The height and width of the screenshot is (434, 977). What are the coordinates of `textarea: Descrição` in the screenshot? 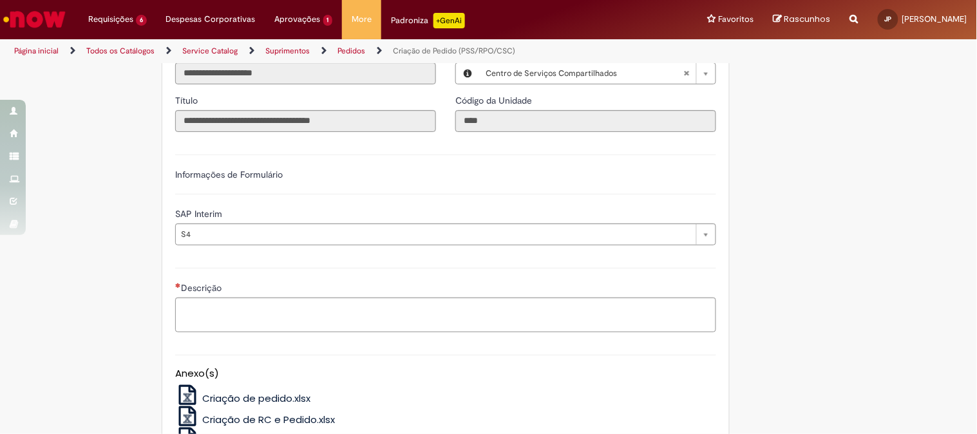 It's located at (446, 315).